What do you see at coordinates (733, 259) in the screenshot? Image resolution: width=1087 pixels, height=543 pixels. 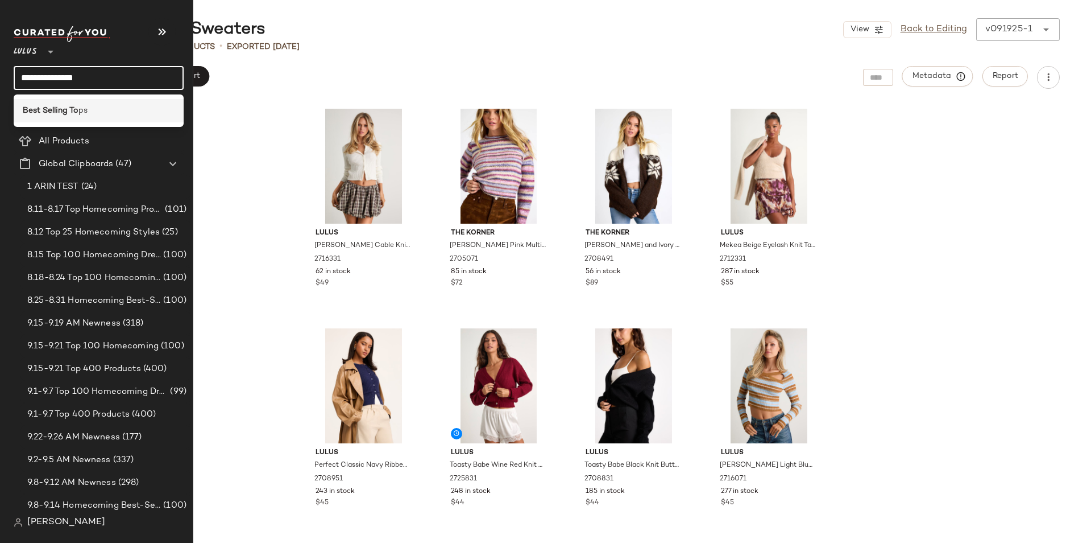 I see `span: 2712331` at bounding box center [733, 259].